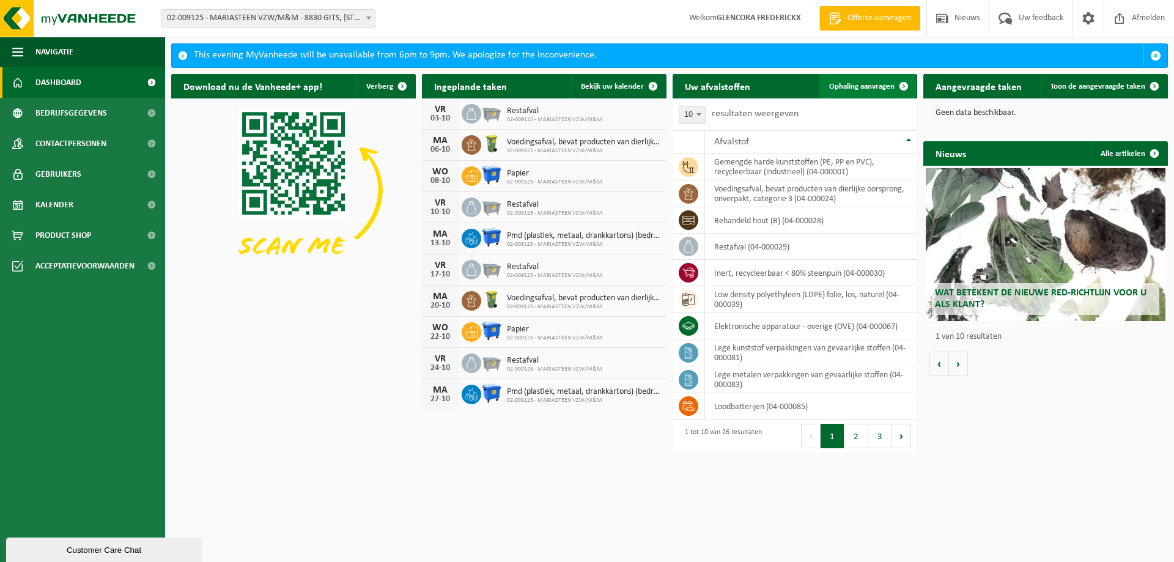  Describe the element at coordinates (85, 266) in the screenshot. I see `span: Acceptatievoorwaarden` at that location.